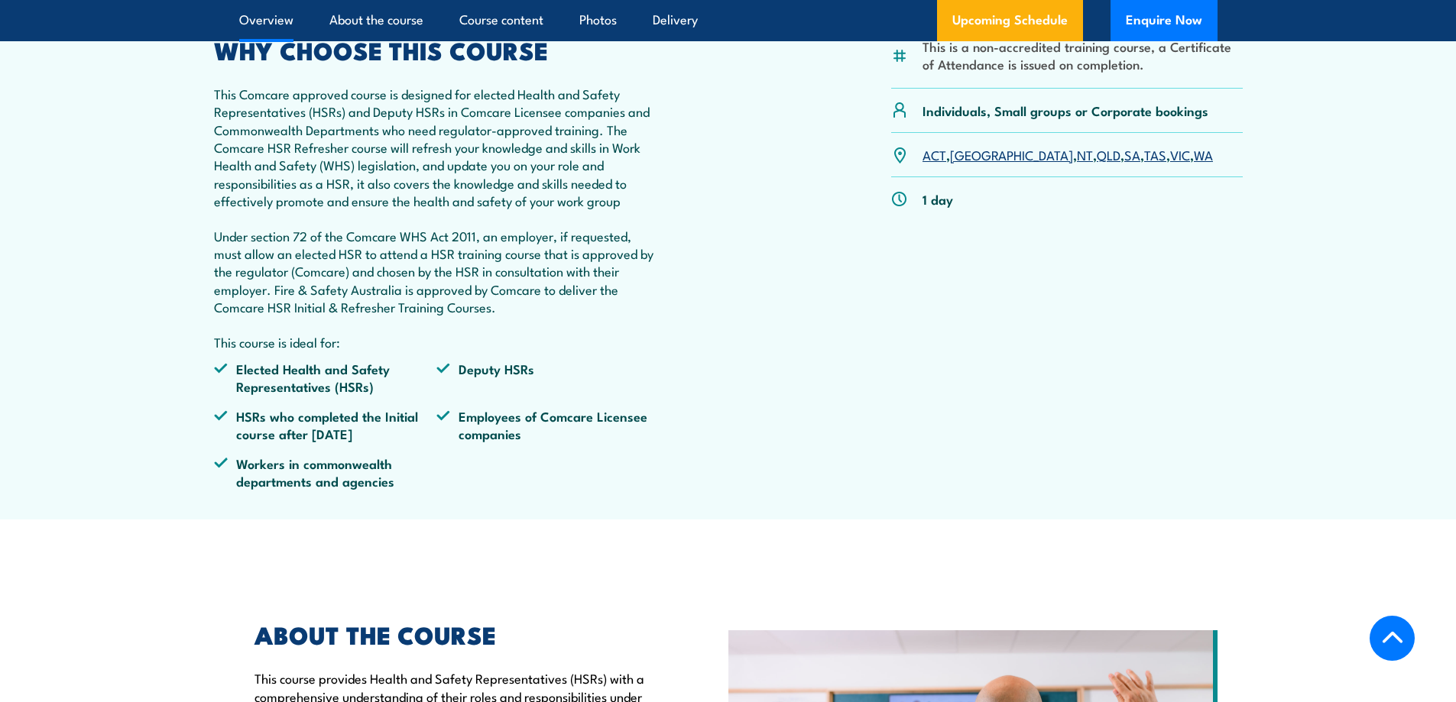 The image size is (1456, 702). Describe the element at coordinates (1132, 154) in the screenshot. I see `a: SA` at that location.